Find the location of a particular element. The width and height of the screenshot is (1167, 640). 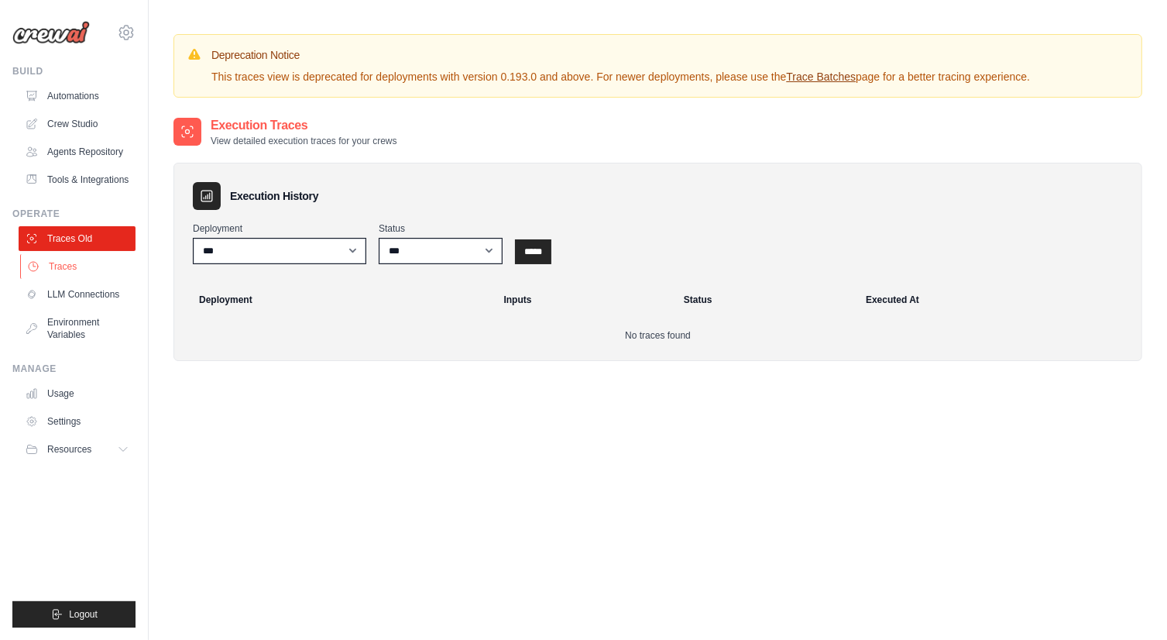

th: Inputs is located at coordinates (585, 300).